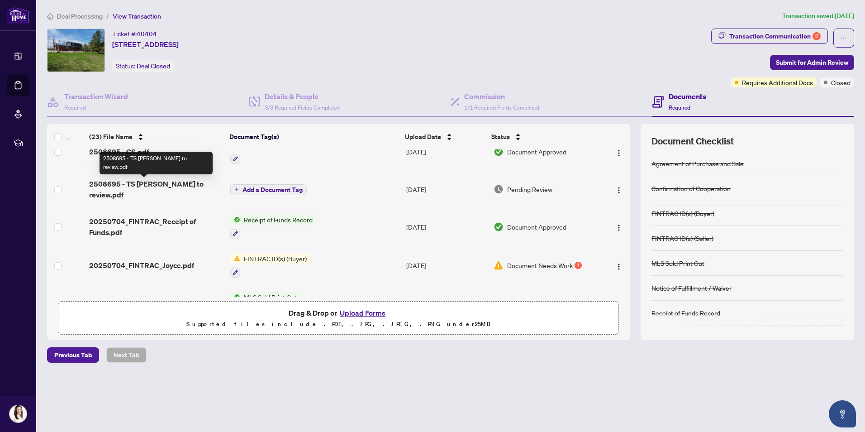  What do you see at coordinates (119, 152) in the screenshot?
I see `span: 2508695 - CS.pdf` at bounding box center [119, 152].